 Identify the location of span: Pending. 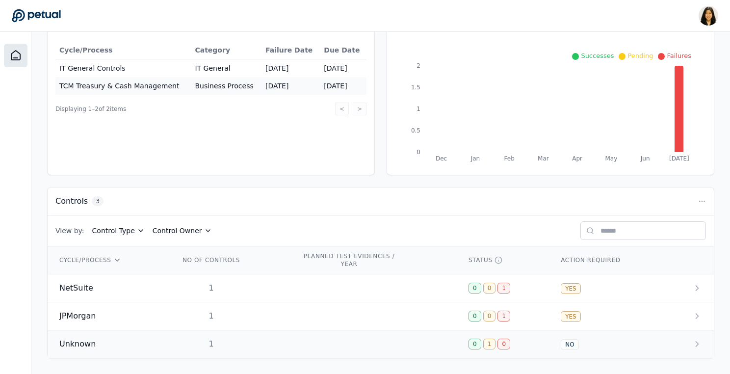
(641, 55).